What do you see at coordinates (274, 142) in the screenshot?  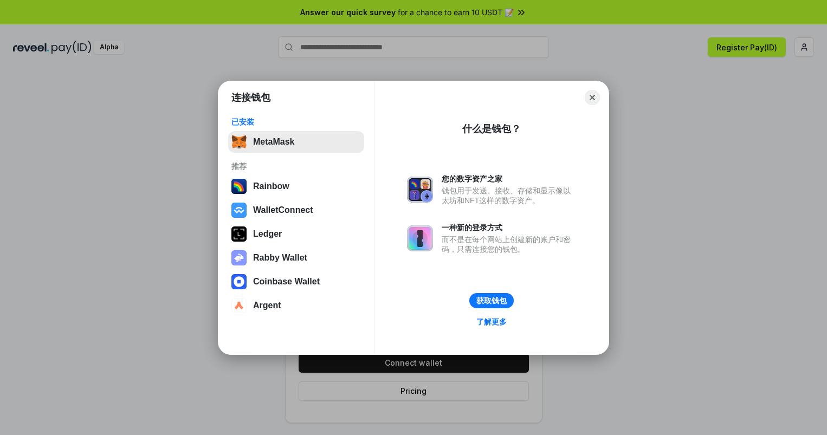 I see `div: MetaMask` at bounding box center [274, 142].